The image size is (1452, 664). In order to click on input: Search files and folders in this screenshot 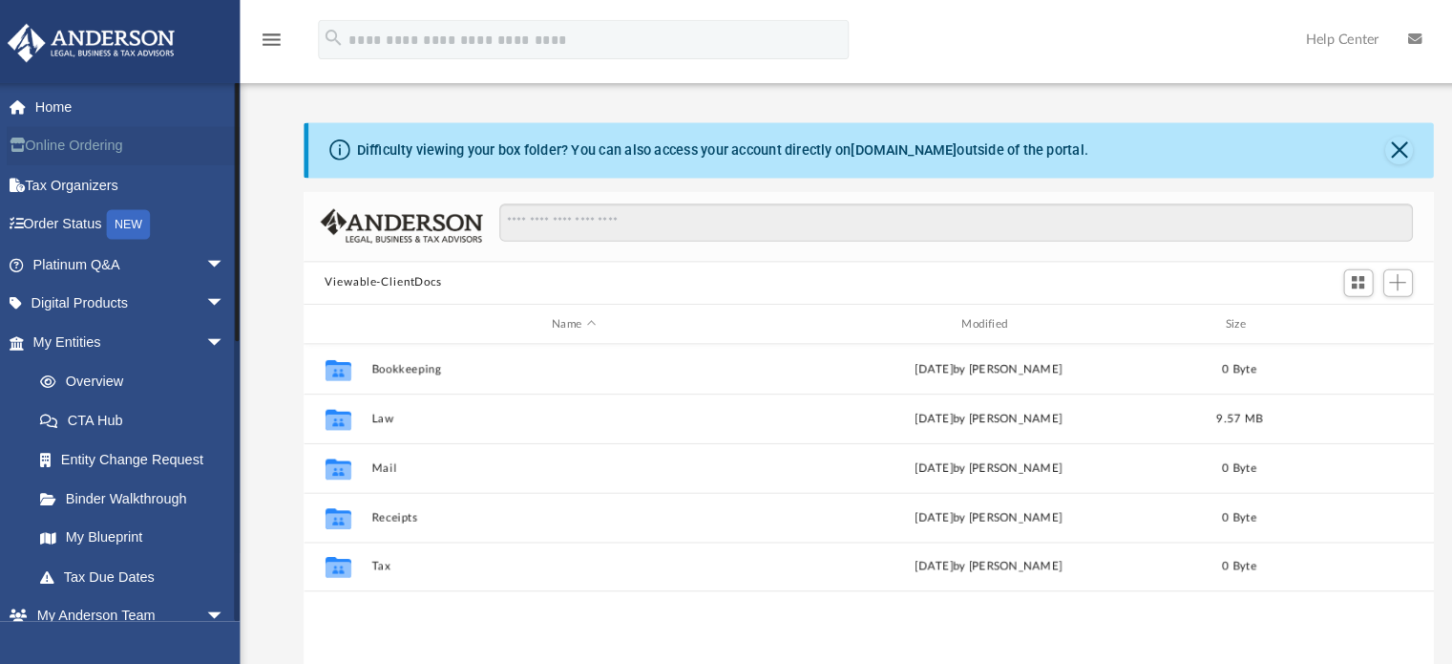, I will do `click(929, 215)`.